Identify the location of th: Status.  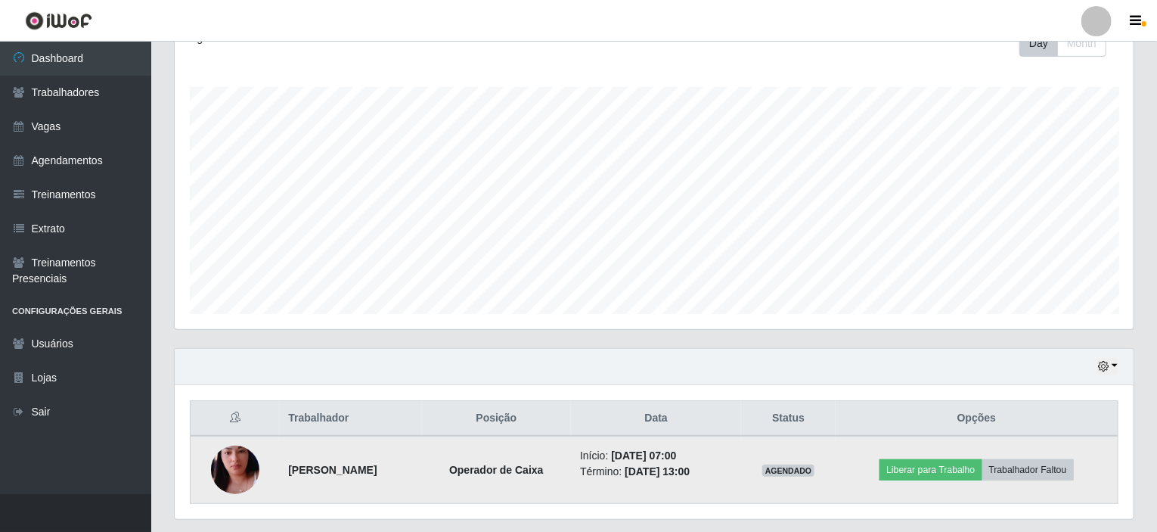
(788, 418).